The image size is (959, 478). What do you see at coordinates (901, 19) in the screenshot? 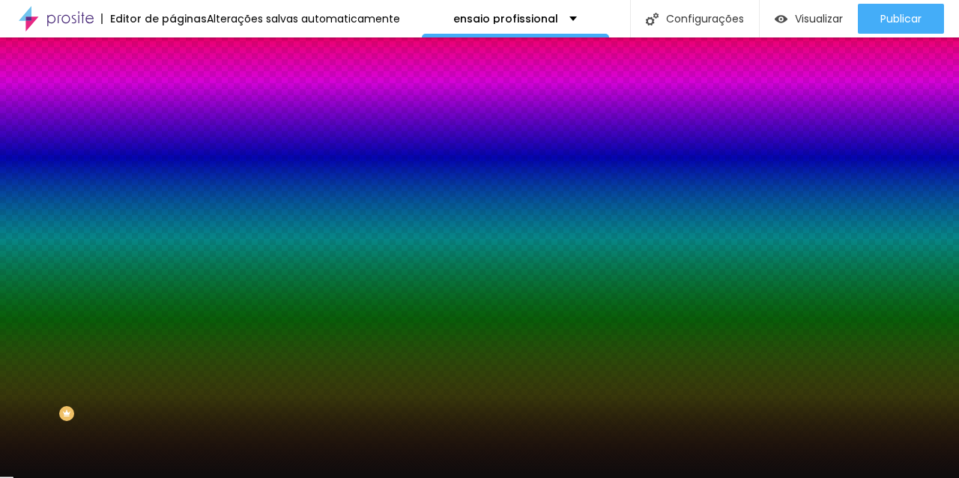
I see `button: Publicar` at bounding box center [901, 19].